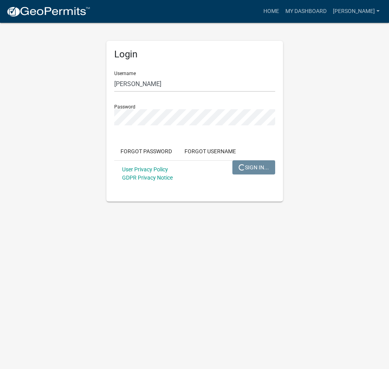 The width and height of the screenshot is (389, 369). I want to click on span: SIGN IN..., so click(254, 167).